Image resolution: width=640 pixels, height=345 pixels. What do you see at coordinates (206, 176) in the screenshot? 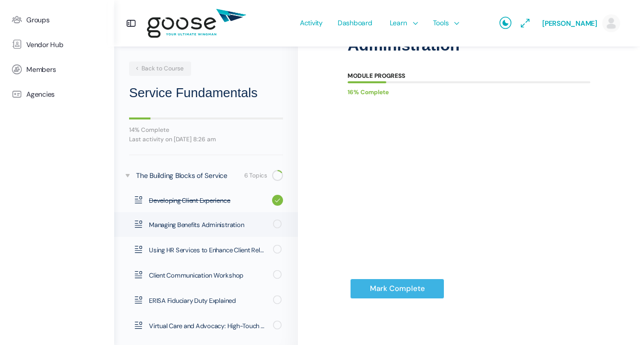
I see `a: The Building Blocks of Service 6 Topics` at bounding box center [206, 176].